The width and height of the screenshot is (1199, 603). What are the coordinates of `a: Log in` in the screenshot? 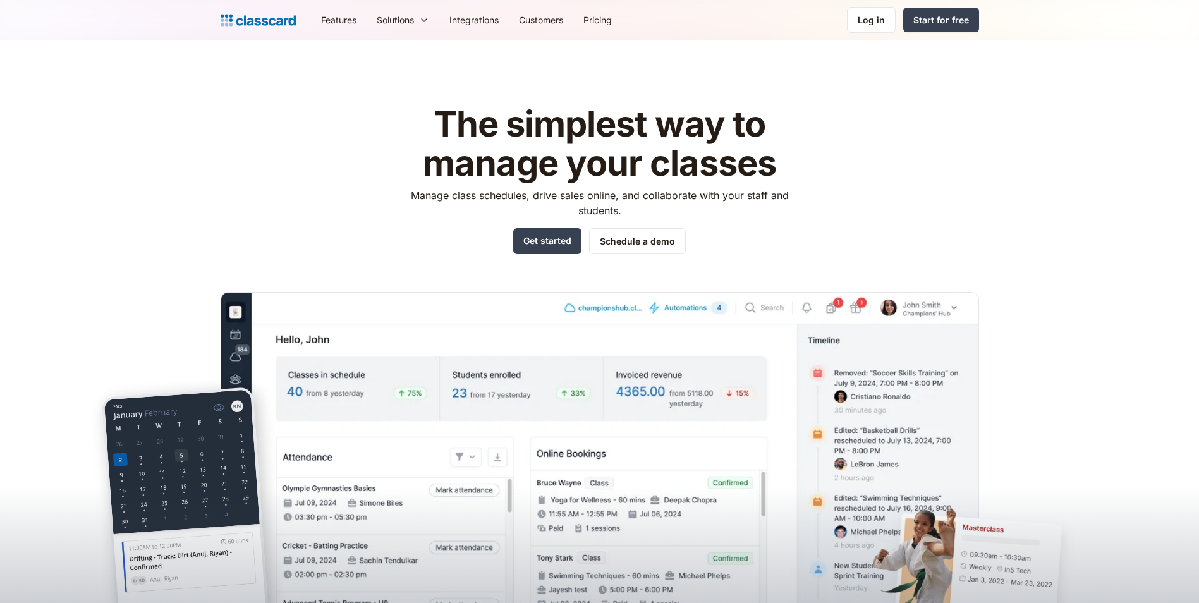 It's located at (871, 20).